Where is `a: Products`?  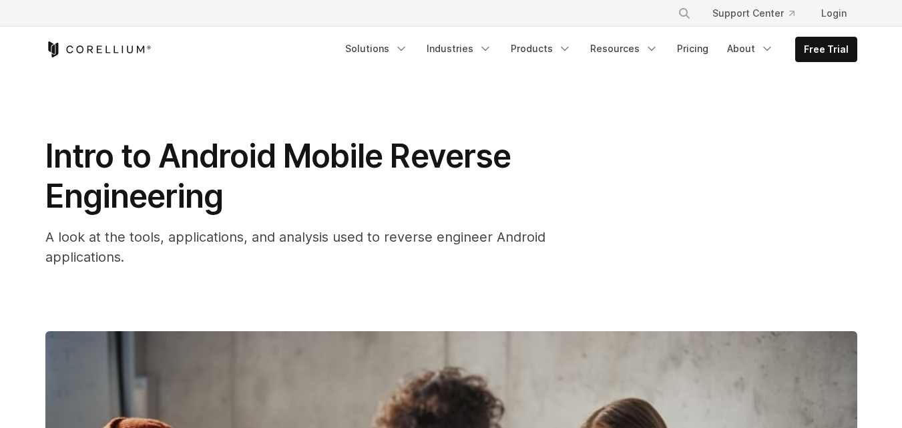 a: Products is located at coordinates (541, 49).